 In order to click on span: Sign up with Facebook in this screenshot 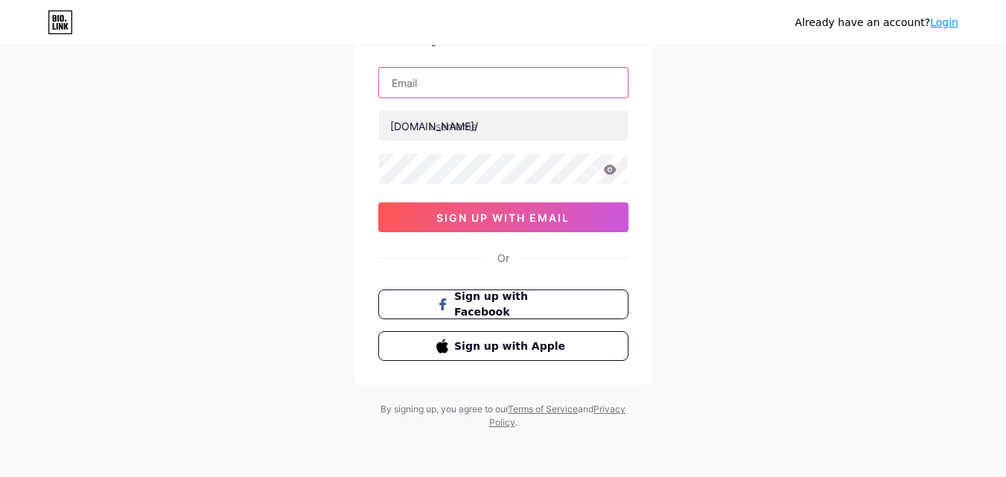, I will do `click(512, 305)`.